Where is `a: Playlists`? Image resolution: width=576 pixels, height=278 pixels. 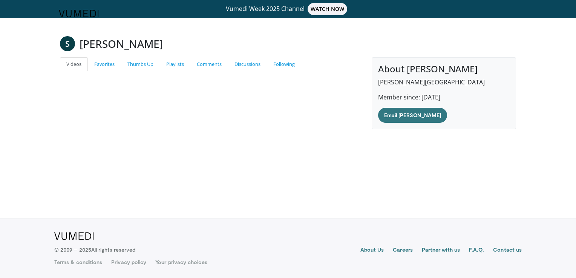
a: Playlists is located at coordinates (175, 64).